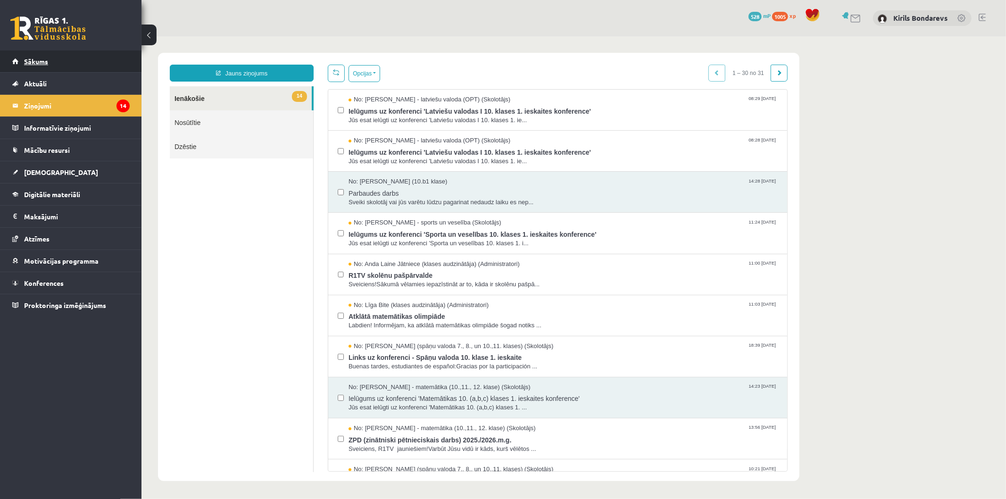 The width and height of the screenshot is (1006, 499). Describe the element at coordinates (48, 28) in the screenshot. I see `a: Rīgas 1. Tālmācības vidusskola` at that location.